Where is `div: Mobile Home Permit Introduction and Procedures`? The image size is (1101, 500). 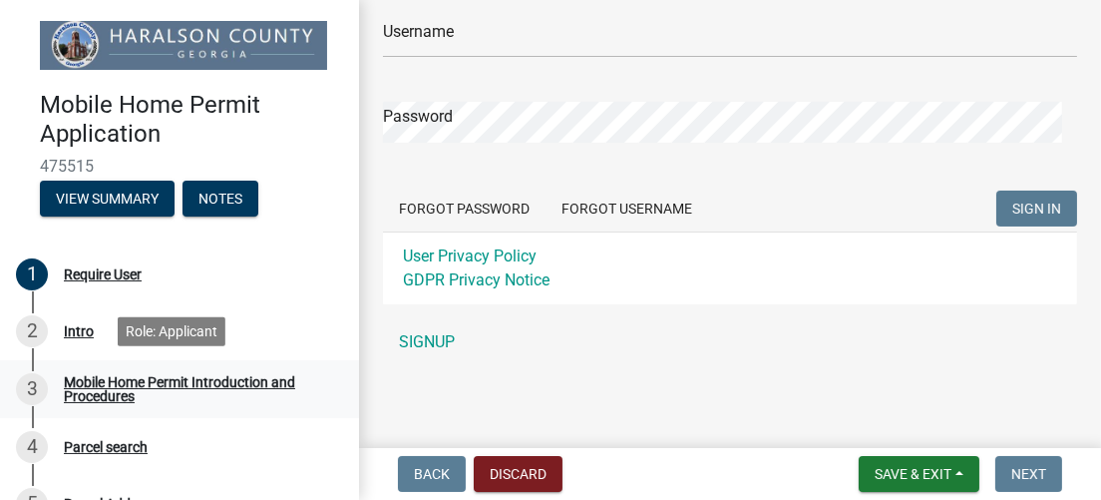 div: Mobile Home Permit Introduction and Procedures is located at coordinates (195, 389).